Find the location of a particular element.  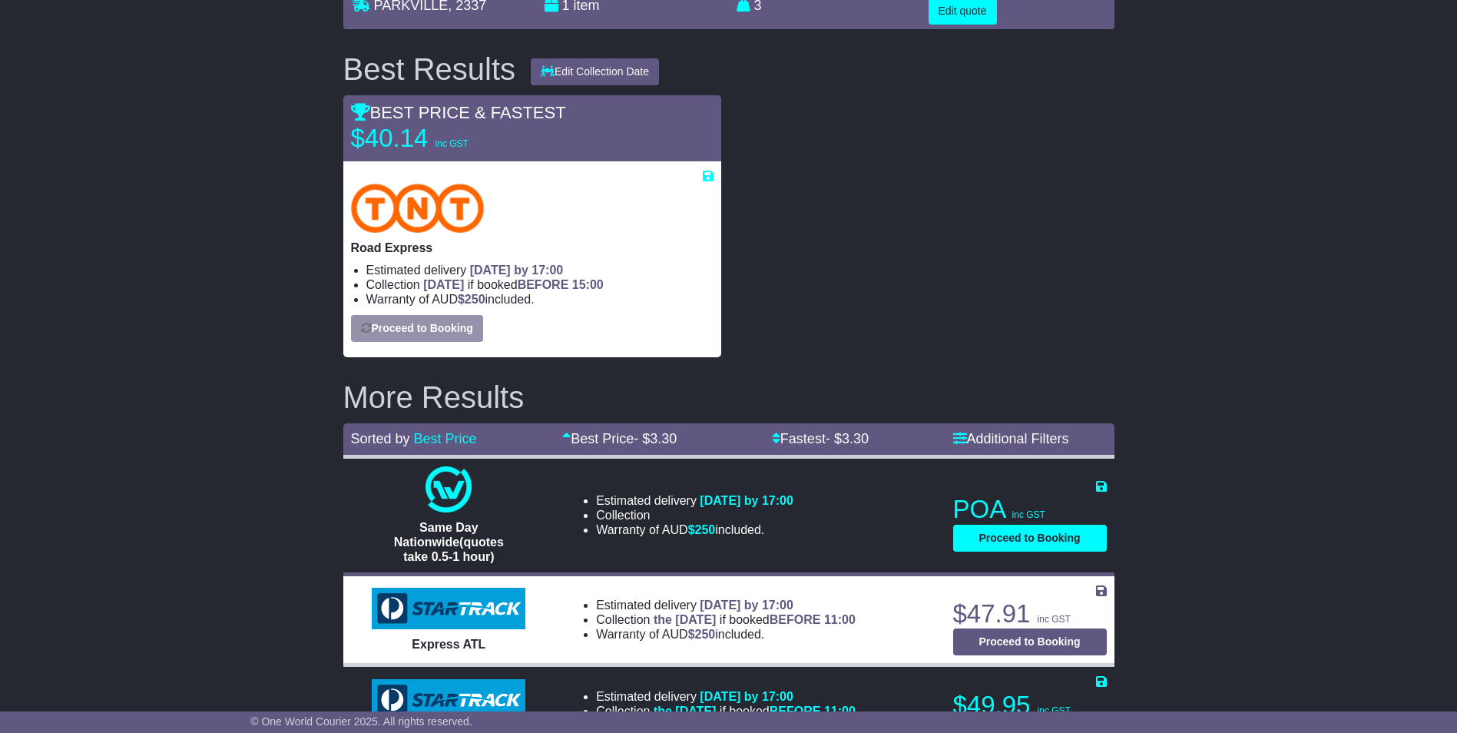

span: BEST PRICE & FASTEST is located at coordinates (459, 112).